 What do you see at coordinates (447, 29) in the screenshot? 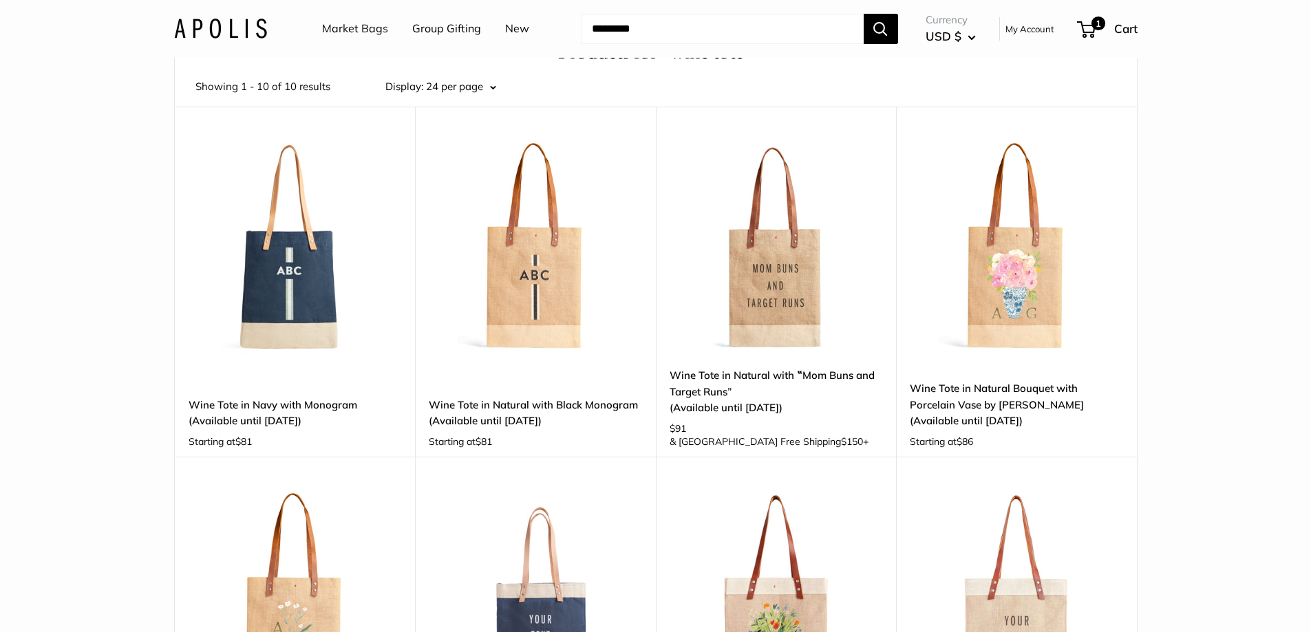
I see `a: Group Gifting` at bounding box center [447, 29].